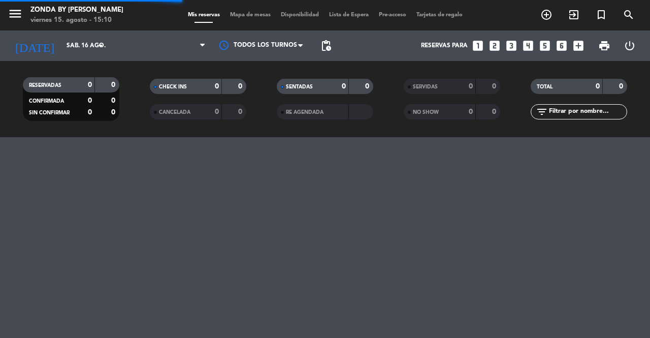 This screenshot has width=650, height=338. I want to click on i: search, so click(629, 15).